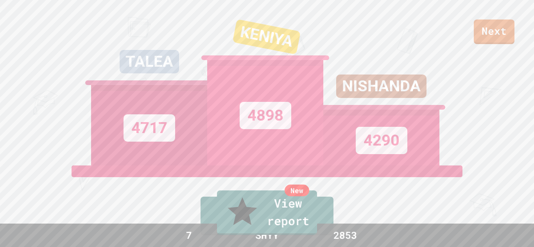  What do you see at coordinates (266, 37) in the screenshot?
I see `div: KENIYA` at bounding box center [266, 37].